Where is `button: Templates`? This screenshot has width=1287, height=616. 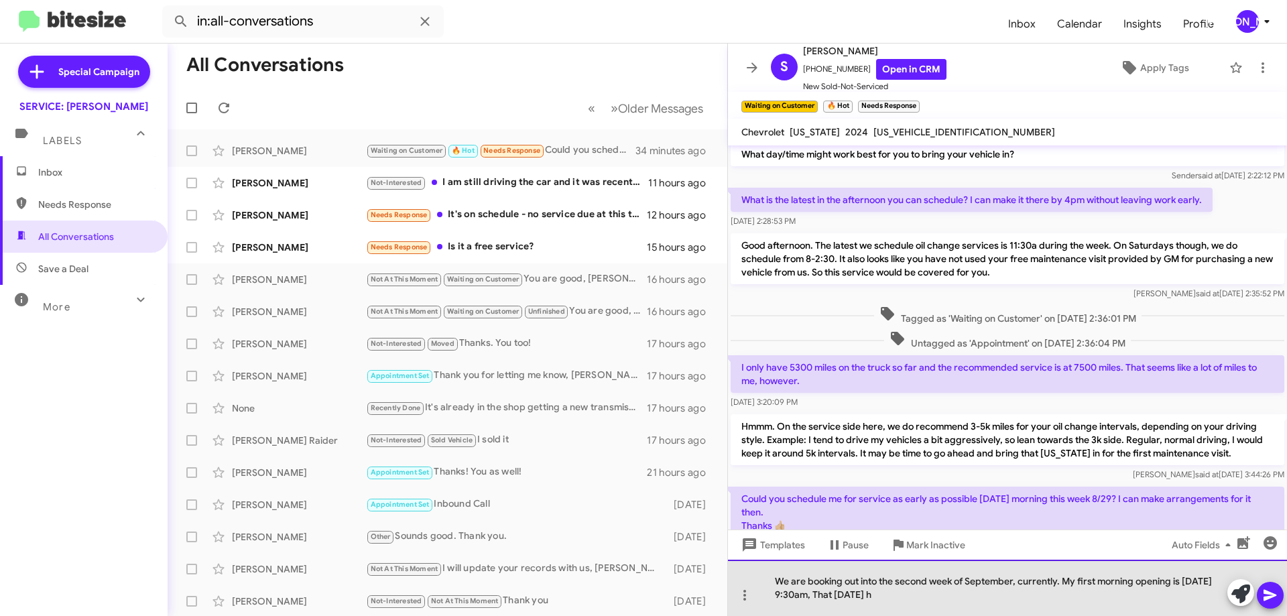
button: Templates is located at coordinates (771, 545).